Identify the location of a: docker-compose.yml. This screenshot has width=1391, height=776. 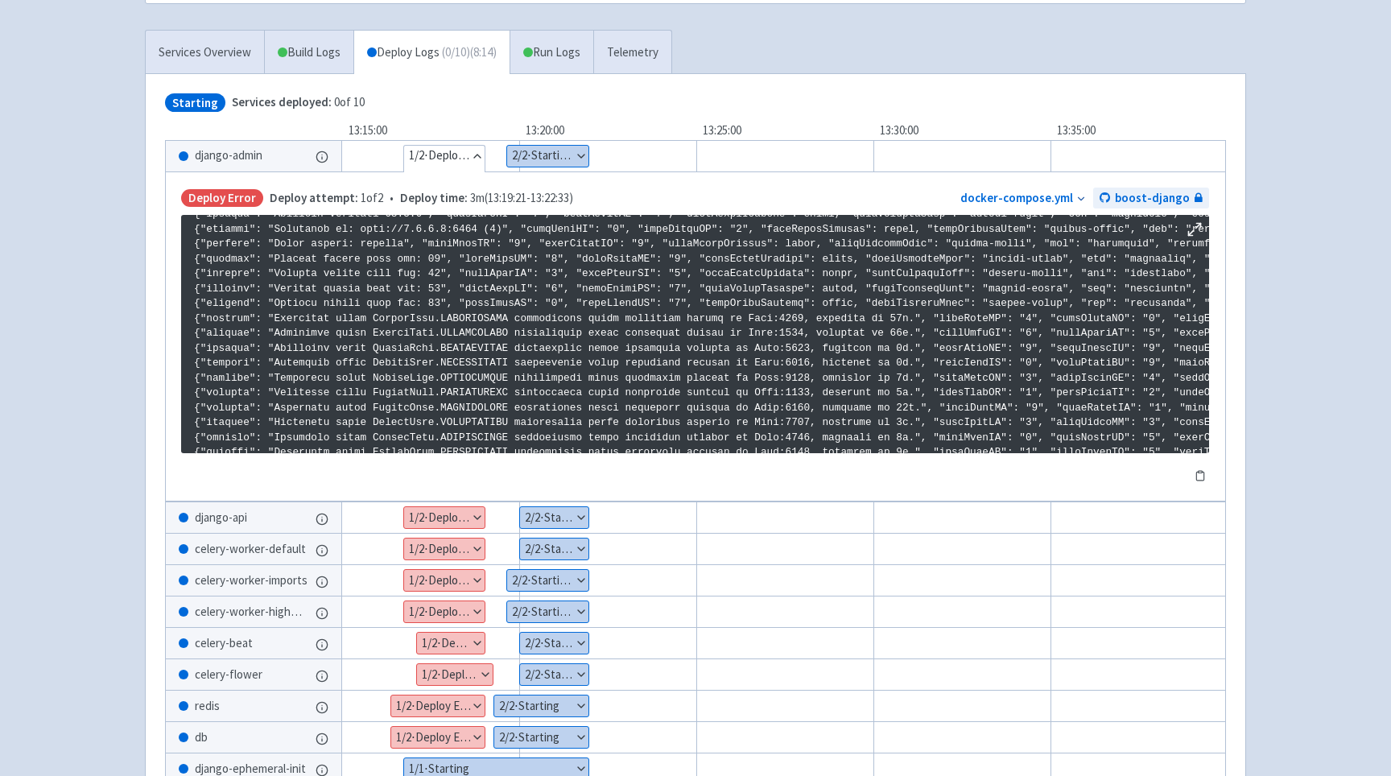
(1017, 197).